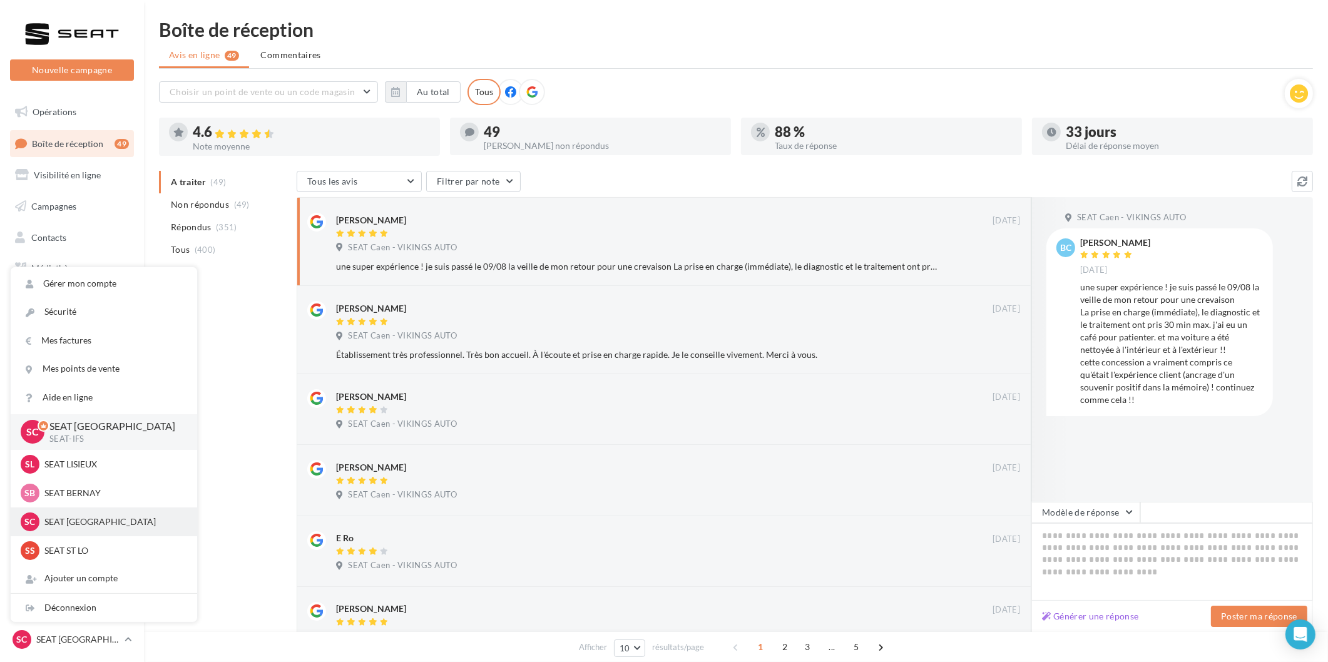 The height and width of the screenshot is (662, 1328). What do you see at coordinates (180, 250) in the screenshot?
I see `span: Tous` at bounding box center [180, 250].